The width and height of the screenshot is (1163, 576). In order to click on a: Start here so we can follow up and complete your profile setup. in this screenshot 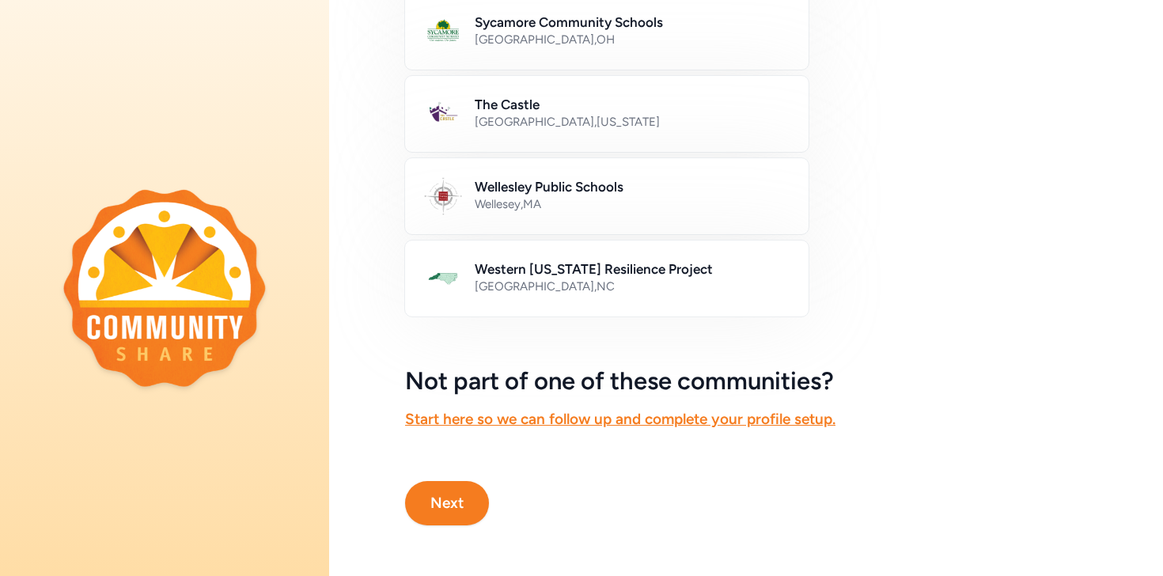, I will do `click(620, 418)`.